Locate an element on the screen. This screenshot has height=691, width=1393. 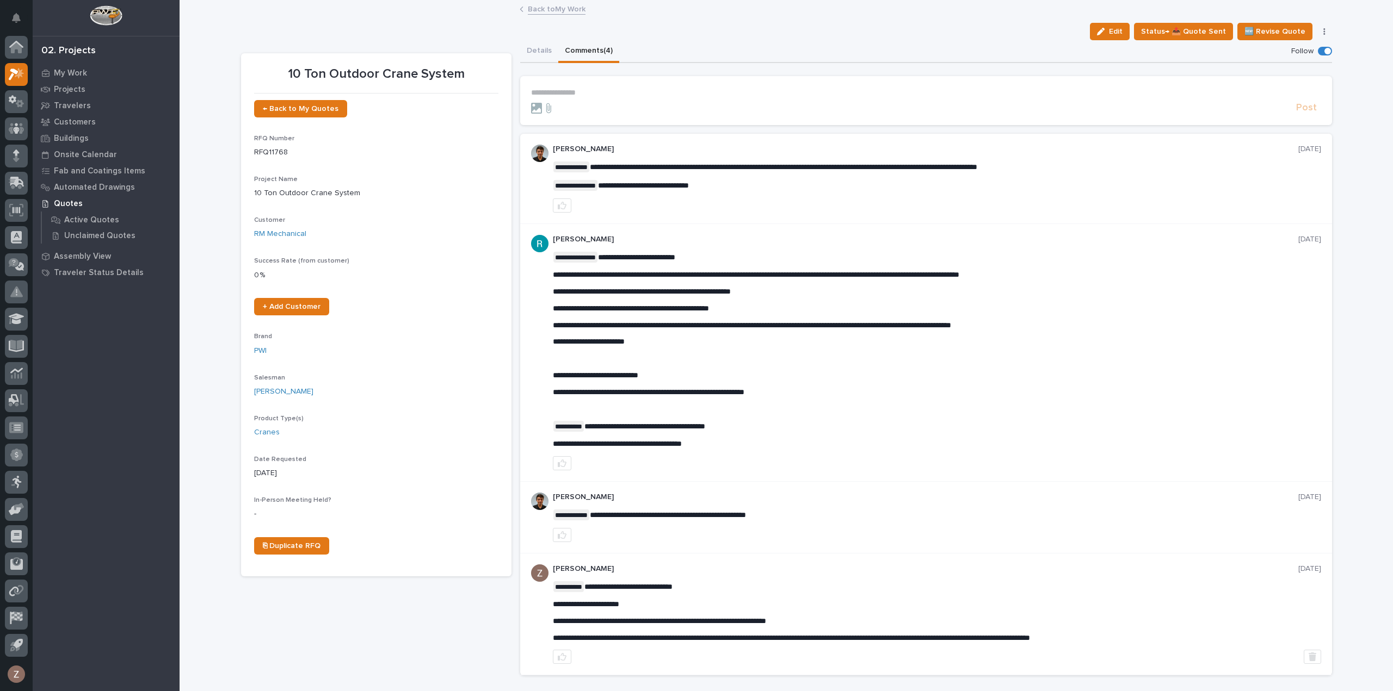
a: Buildings is located at coordinates (106, 138).